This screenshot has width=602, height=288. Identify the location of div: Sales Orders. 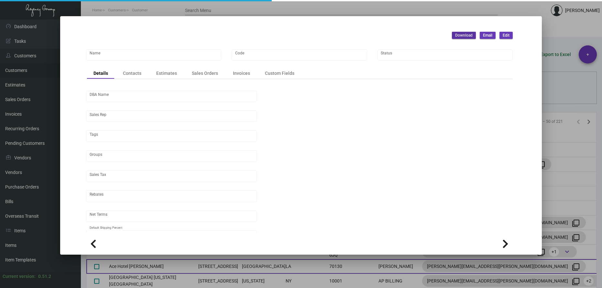
(205, 73).